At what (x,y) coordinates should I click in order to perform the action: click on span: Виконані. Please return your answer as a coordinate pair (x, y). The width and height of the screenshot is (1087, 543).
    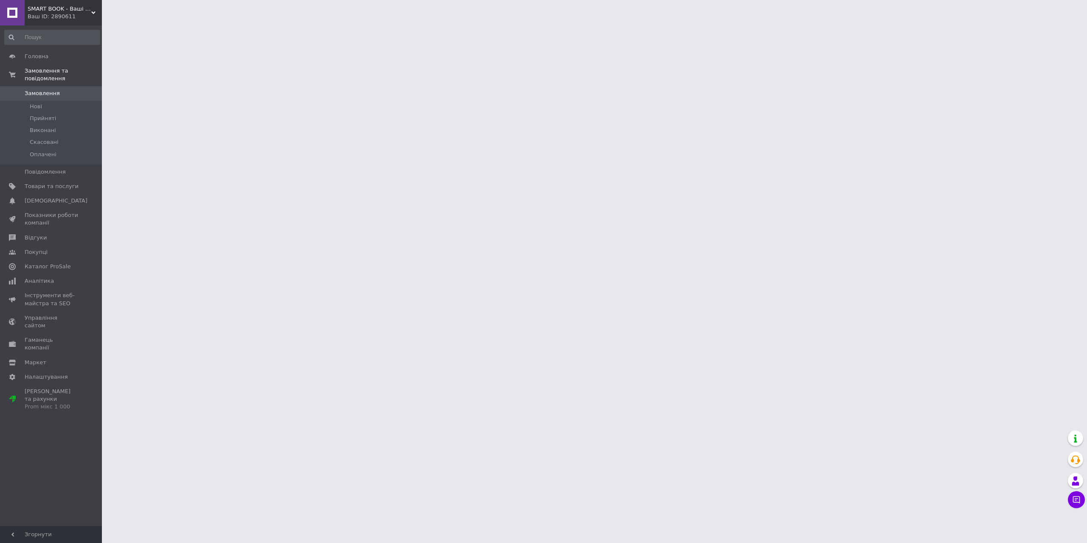
    Looking at the image, I should click on (43, 130).